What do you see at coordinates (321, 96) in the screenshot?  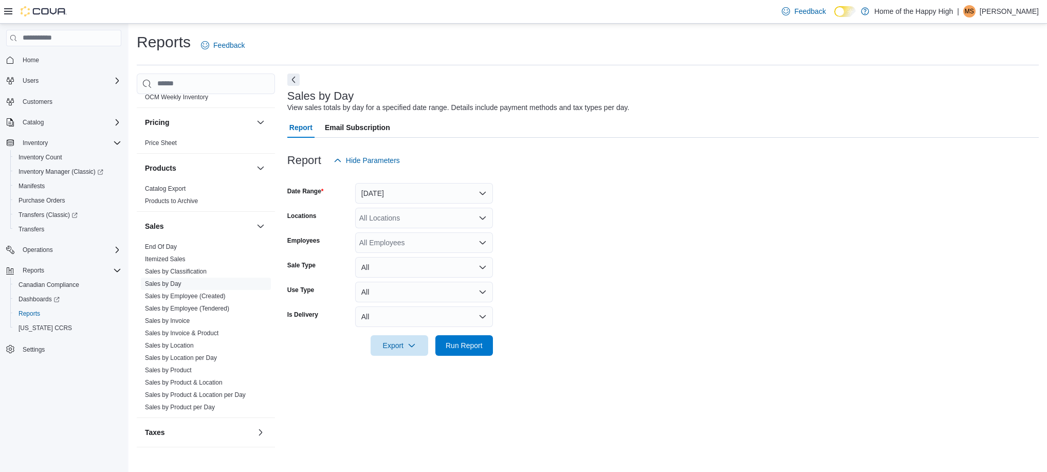 I see `h3: Sales by Day` at bounding box center [321, 96].